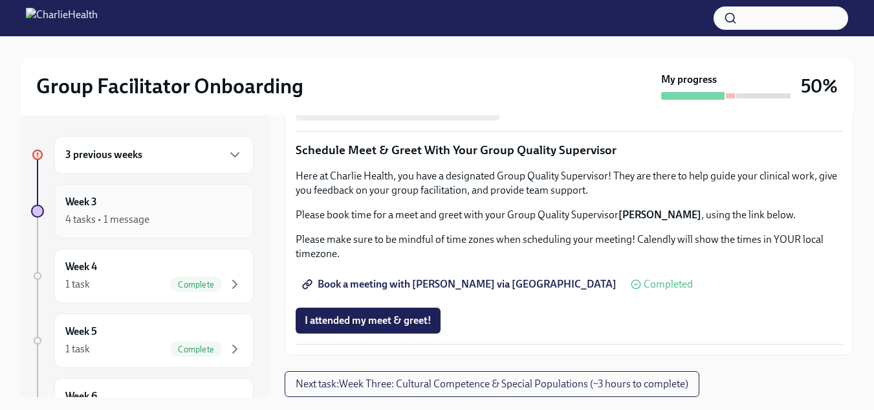 Image resolution: width=874 pixels, height=410 pixels. I want to click on div: 3 previous weeks, so click(154, 155).